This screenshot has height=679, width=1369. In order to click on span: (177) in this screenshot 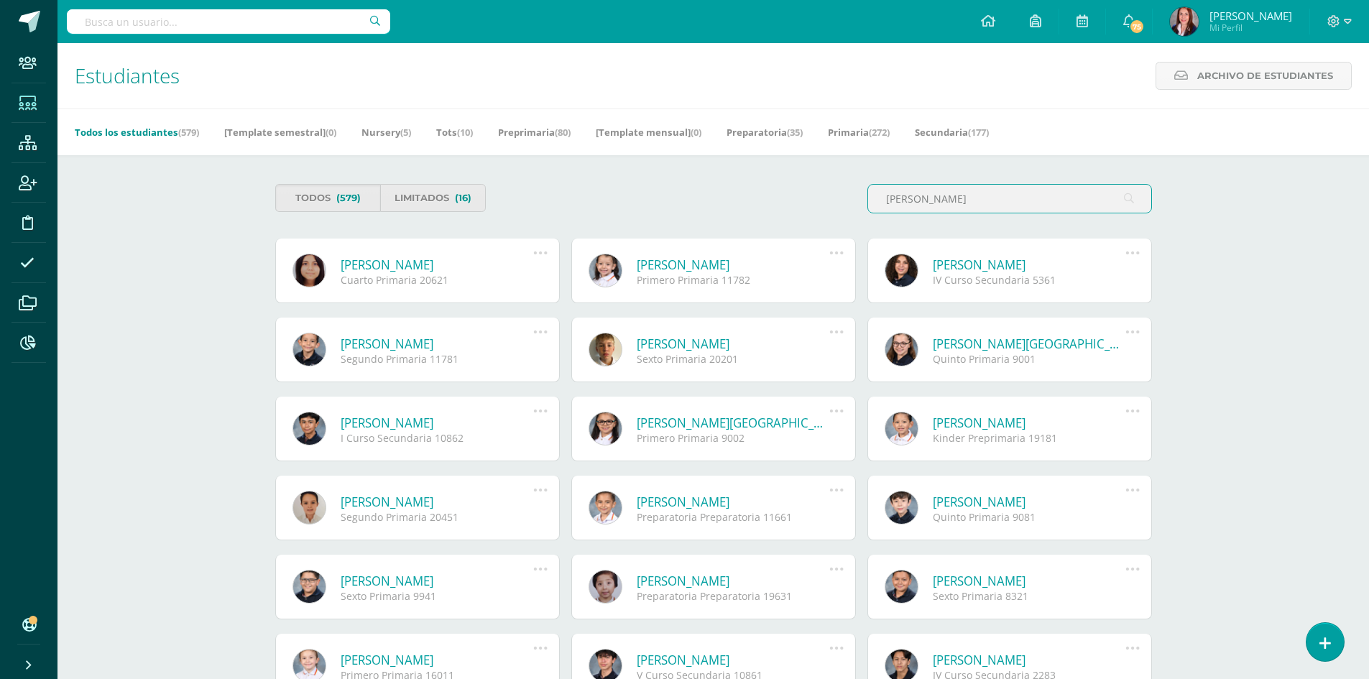, I will do `click(978, 132)`.